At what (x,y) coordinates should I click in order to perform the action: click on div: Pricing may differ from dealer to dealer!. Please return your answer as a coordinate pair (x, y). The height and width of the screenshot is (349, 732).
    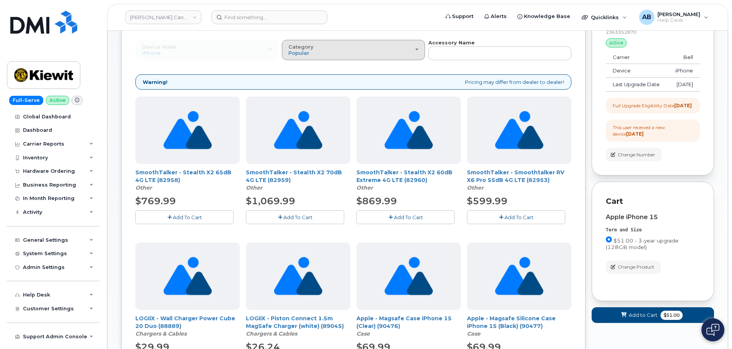
    Looking at the image, I should click on (354, 82).